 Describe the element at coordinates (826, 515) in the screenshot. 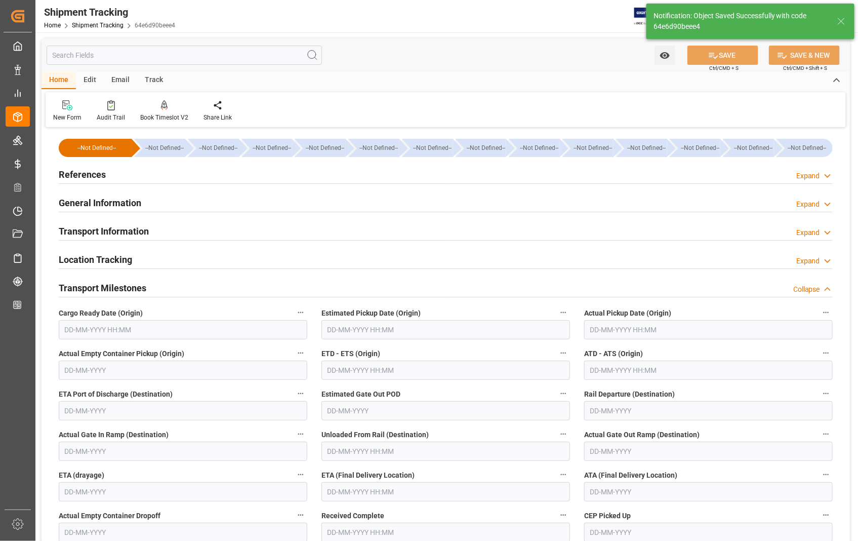

I see `button: CEP Picked Up` at that location.